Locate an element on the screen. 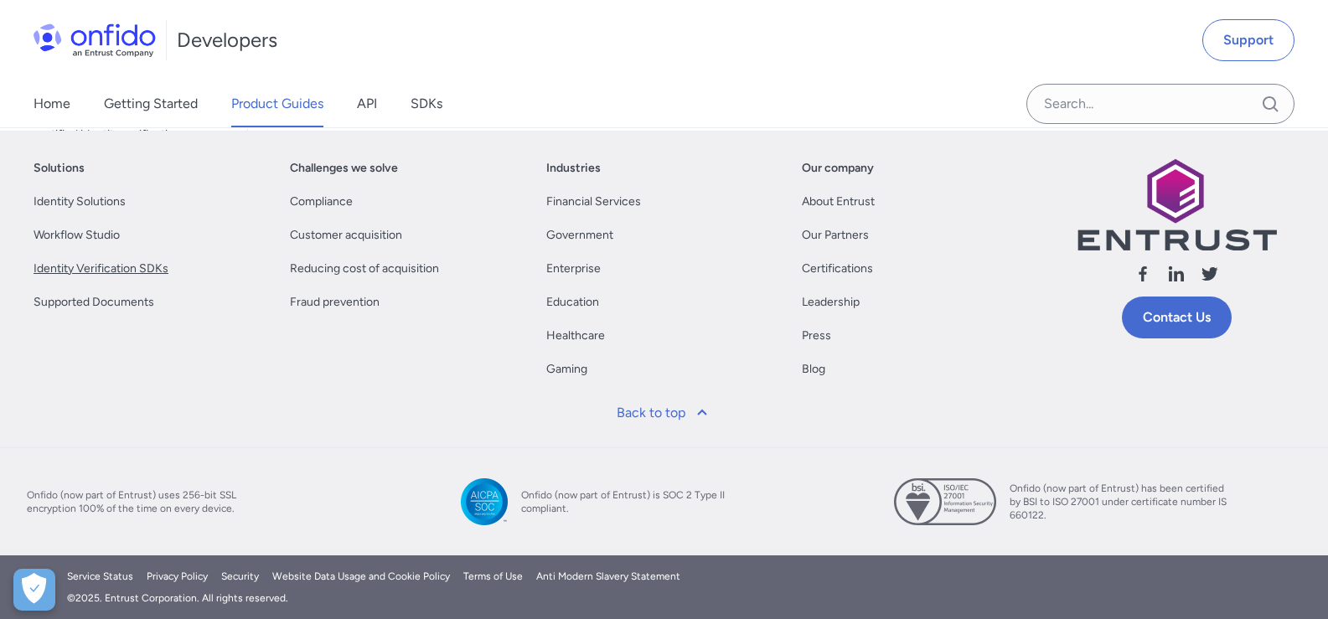 This screenshot has height=619, width=1328. a: Workflow Studio is located at coordinates (76, 235).